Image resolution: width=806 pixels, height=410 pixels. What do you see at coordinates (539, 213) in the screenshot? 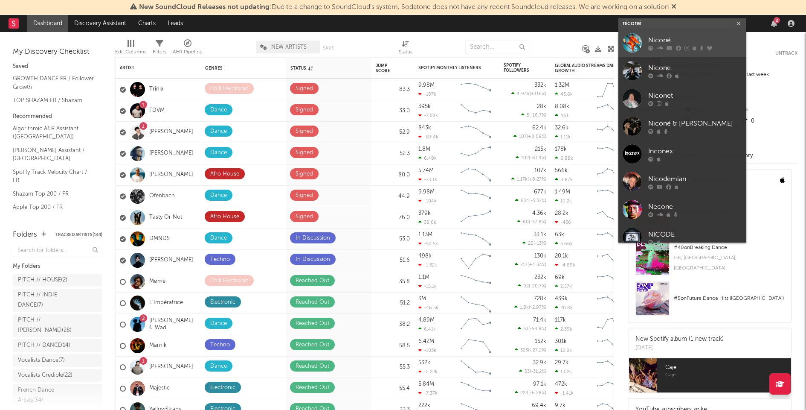
I see `div: 4.36k` at bounding box center [539, 213].